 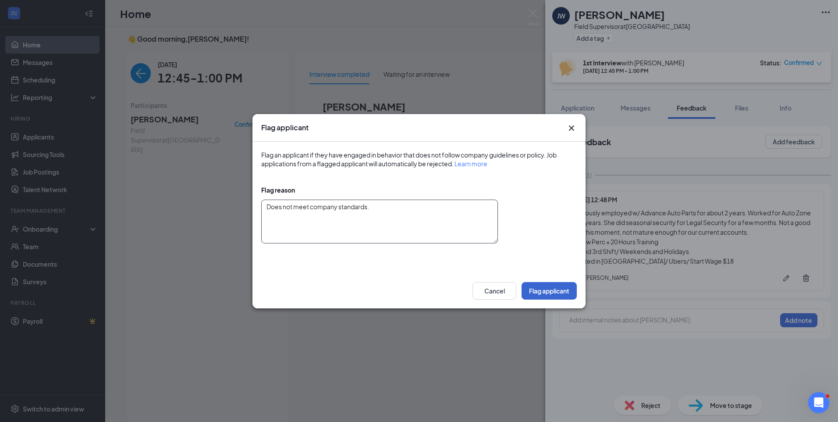 What do you see at coordinates (419, 190) in the screenshot?
I see `div: Flag reason` at bounding box center [419, 190].